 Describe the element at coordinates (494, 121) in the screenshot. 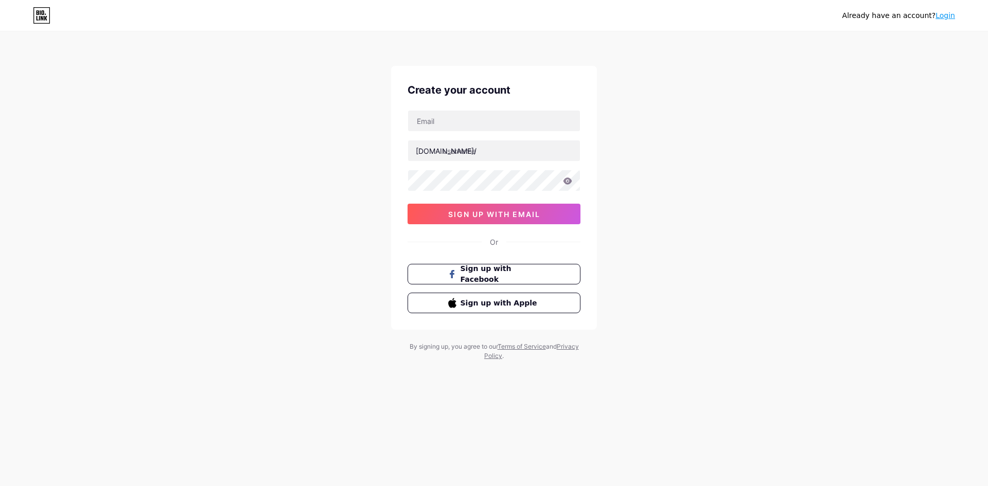

I see `input: Email` at that location.